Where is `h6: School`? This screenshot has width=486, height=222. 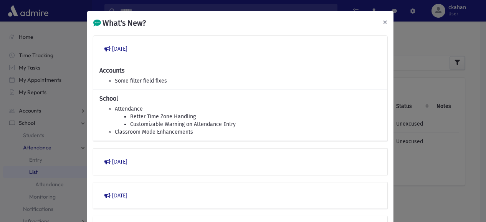 h6: School is located at coordinates (241, 98).